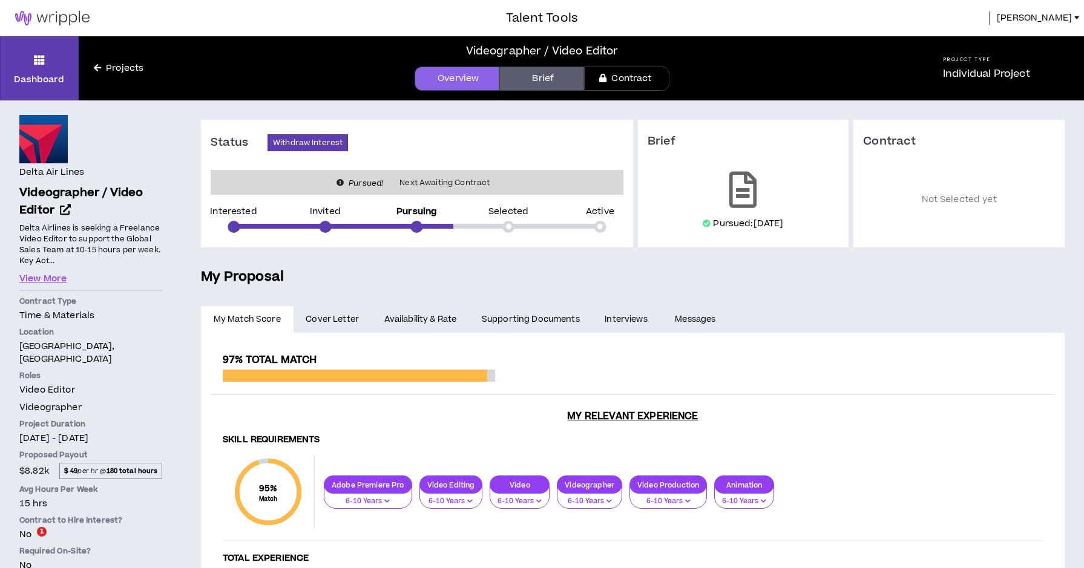 Image resolution: width=1084 pixels, height=568 pixels. I want to click on p: Contract Type, so click(91, 301).